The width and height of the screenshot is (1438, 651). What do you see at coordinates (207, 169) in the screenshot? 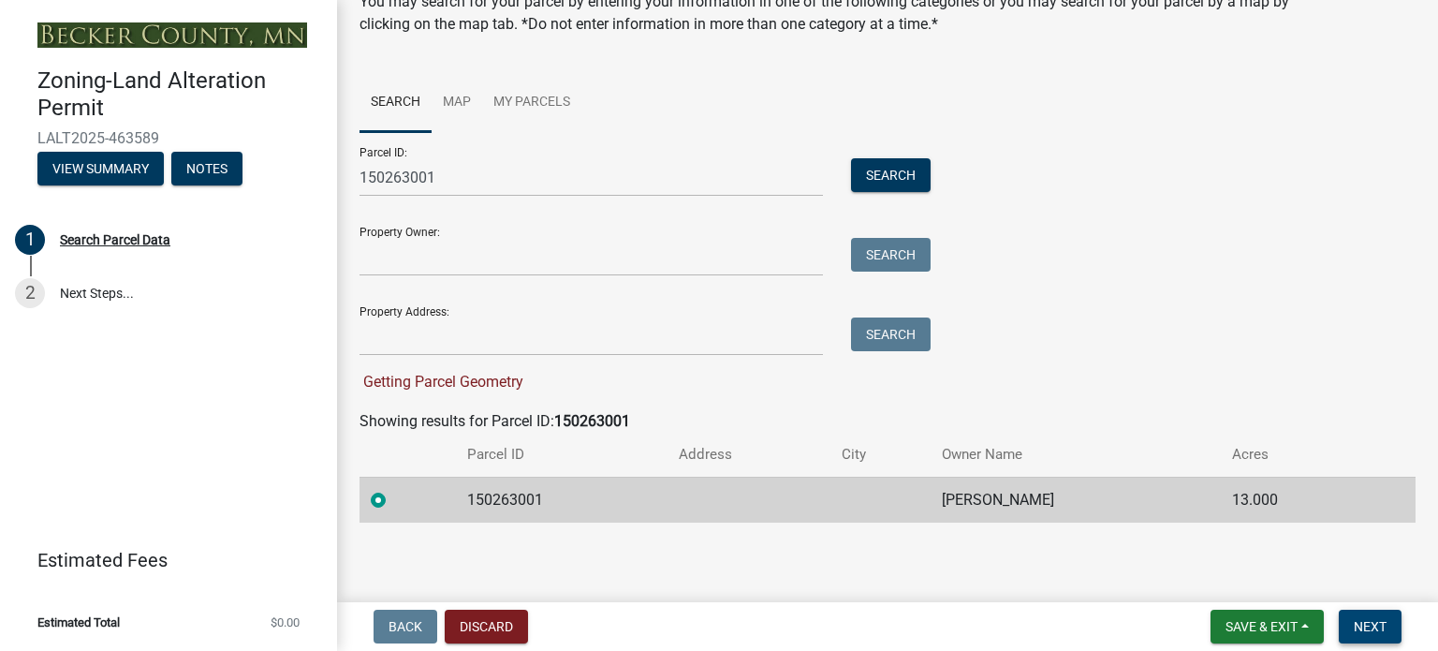
I see `wm-modal-confirm: Notes` at bounding box center [207, 169].